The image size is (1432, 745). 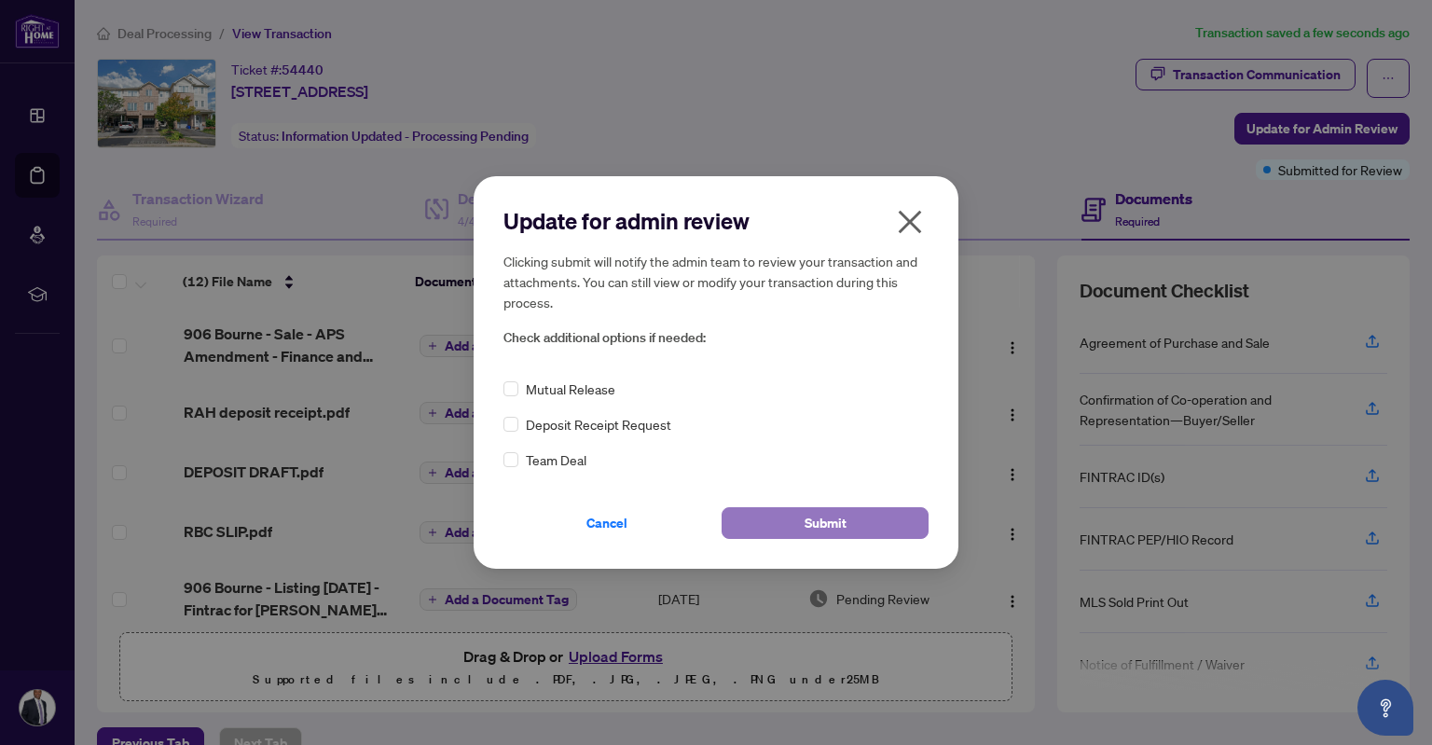 I want to click on h2: Update for admin review, so click(x=716, y=221).